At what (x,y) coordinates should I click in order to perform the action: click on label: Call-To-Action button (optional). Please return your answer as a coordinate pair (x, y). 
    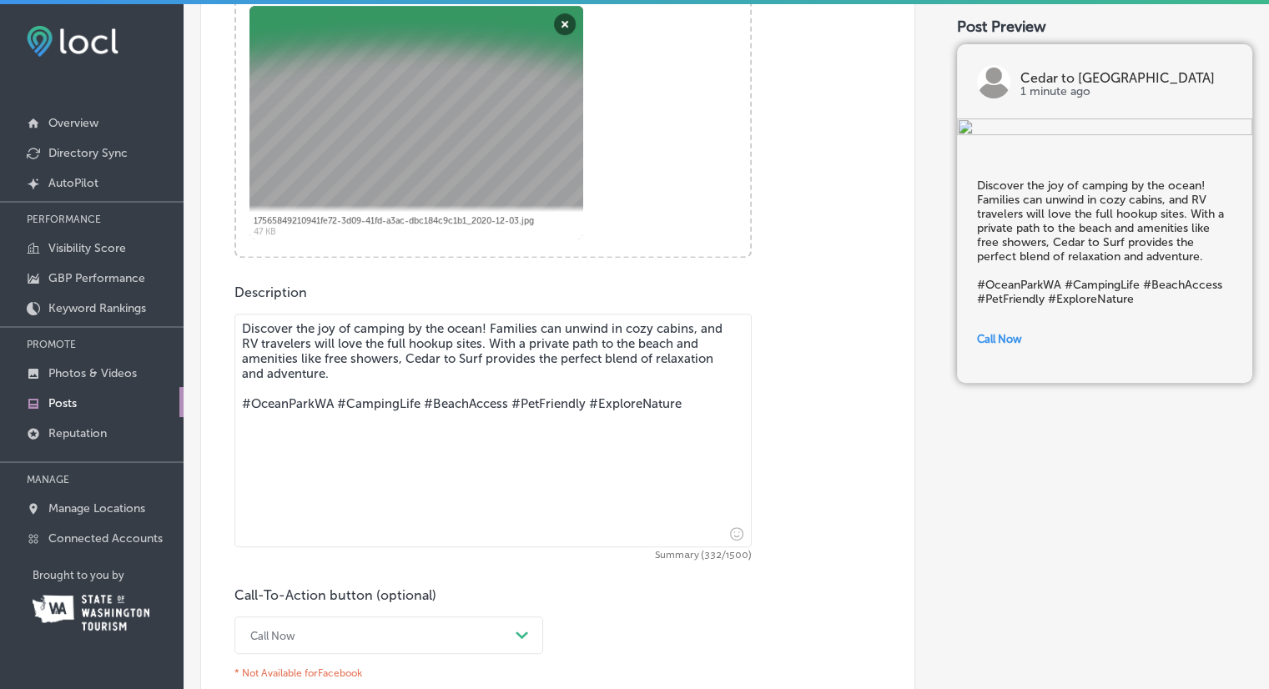
    Looking at the image, I should click on (335, 595).